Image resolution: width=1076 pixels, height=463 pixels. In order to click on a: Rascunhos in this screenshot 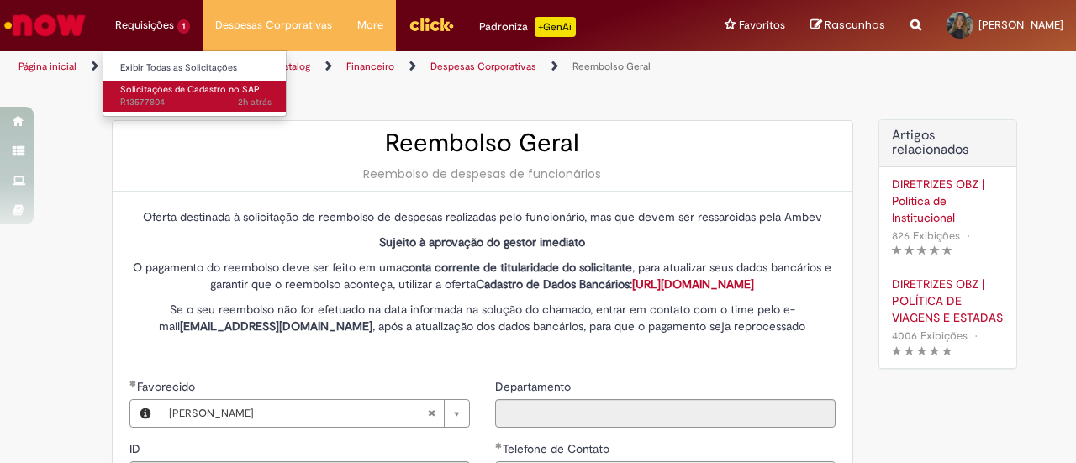, I will do `click(847, 25)`.